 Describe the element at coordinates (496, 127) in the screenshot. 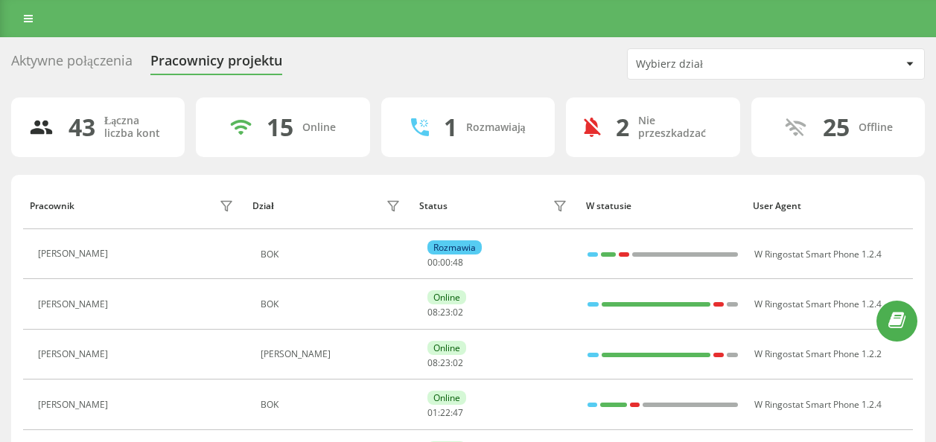

I see `div: Rozmawiają` at that location.